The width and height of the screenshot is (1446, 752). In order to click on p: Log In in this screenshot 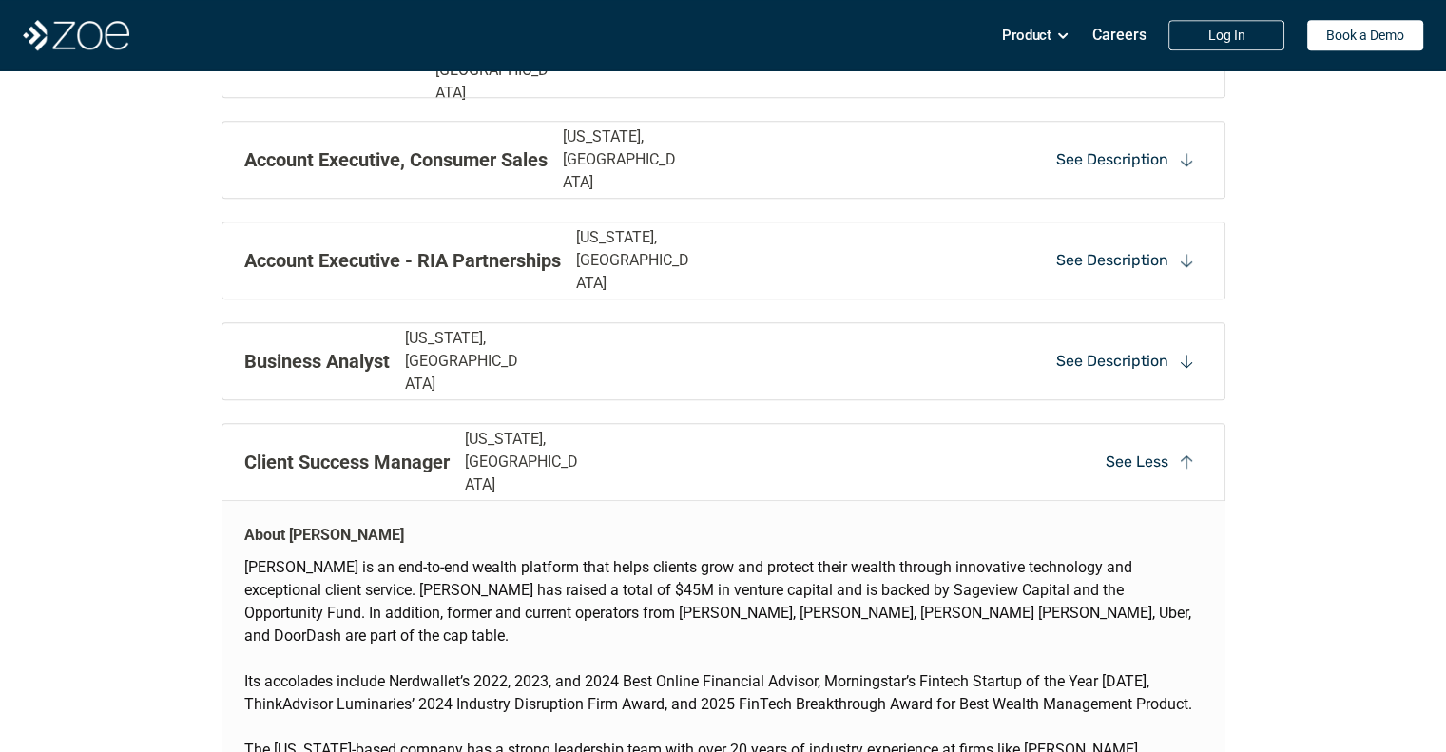, I will do `click(1226, 35)`.